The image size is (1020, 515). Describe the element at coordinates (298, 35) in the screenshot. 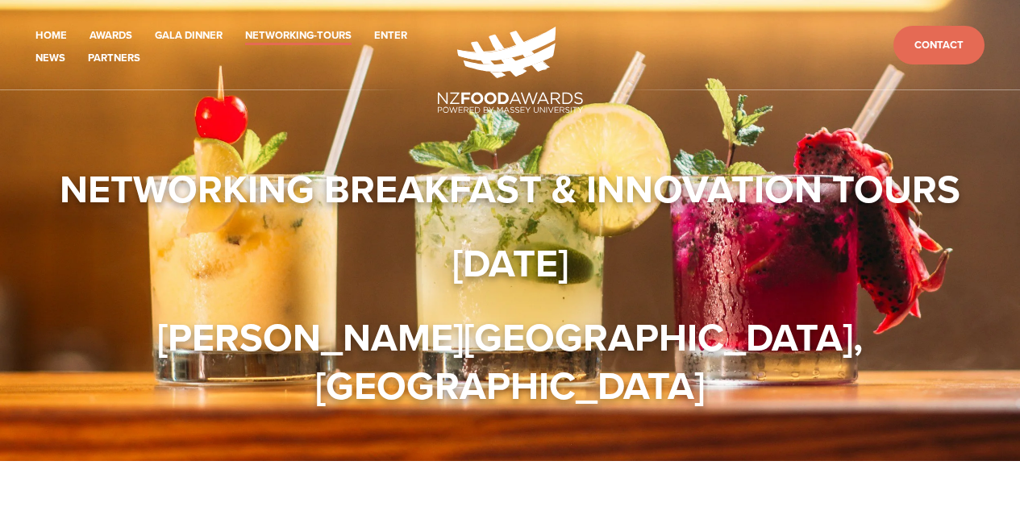

I see `a: Networking-Tours` at that location.